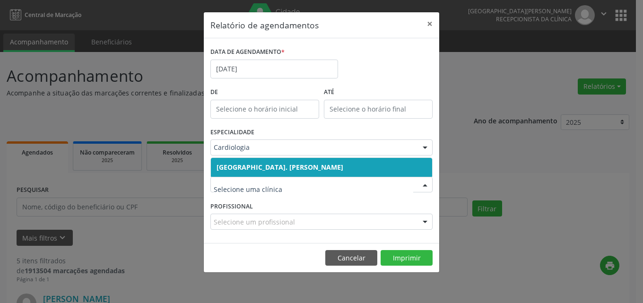 Image resolution: width=643 pixels, height=303 pixels. What do you see at coordinates (407, 258) in the screenshot?
I see `button: Imprimir` at bounding box center [407, 258].